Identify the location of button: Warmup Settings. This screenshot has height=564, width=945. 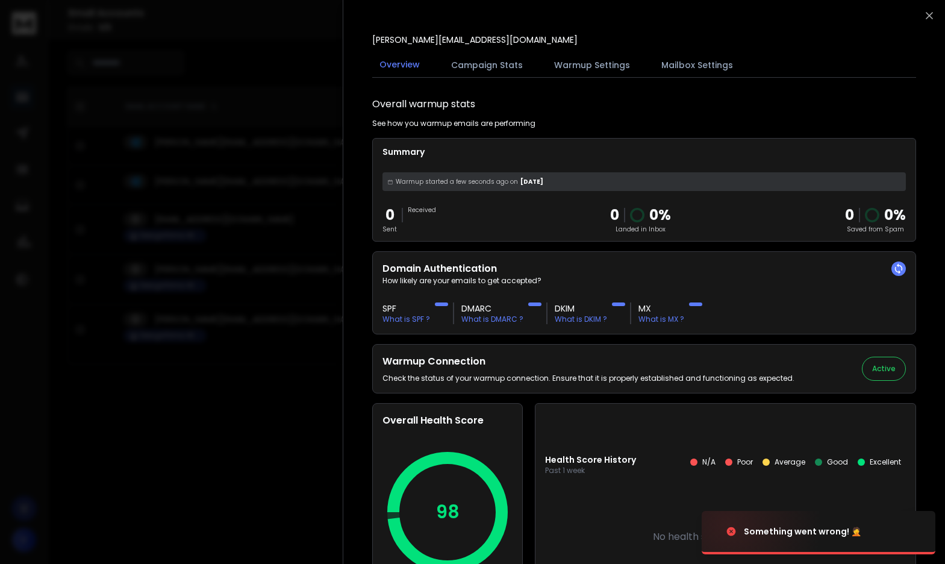
(592, 65).